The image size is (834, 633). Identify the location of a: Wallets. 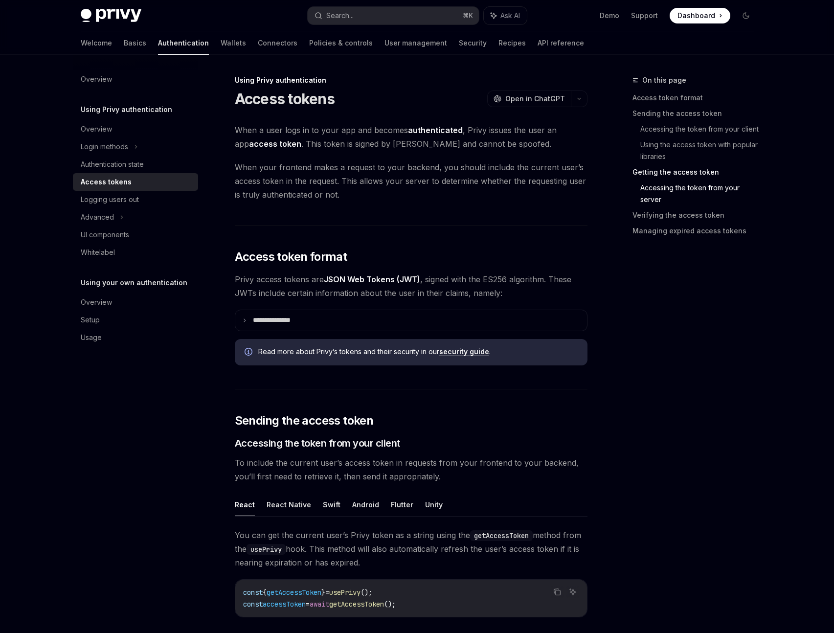
(233, 43).